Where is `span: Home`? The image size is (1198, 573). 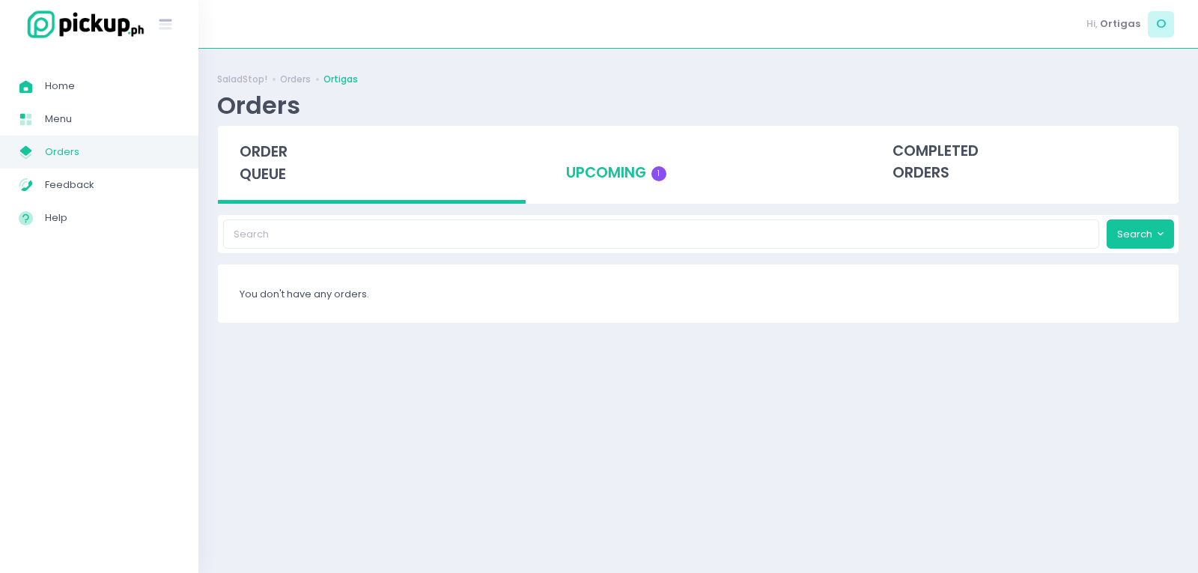 span: Home is located at coordinates (112, 86).